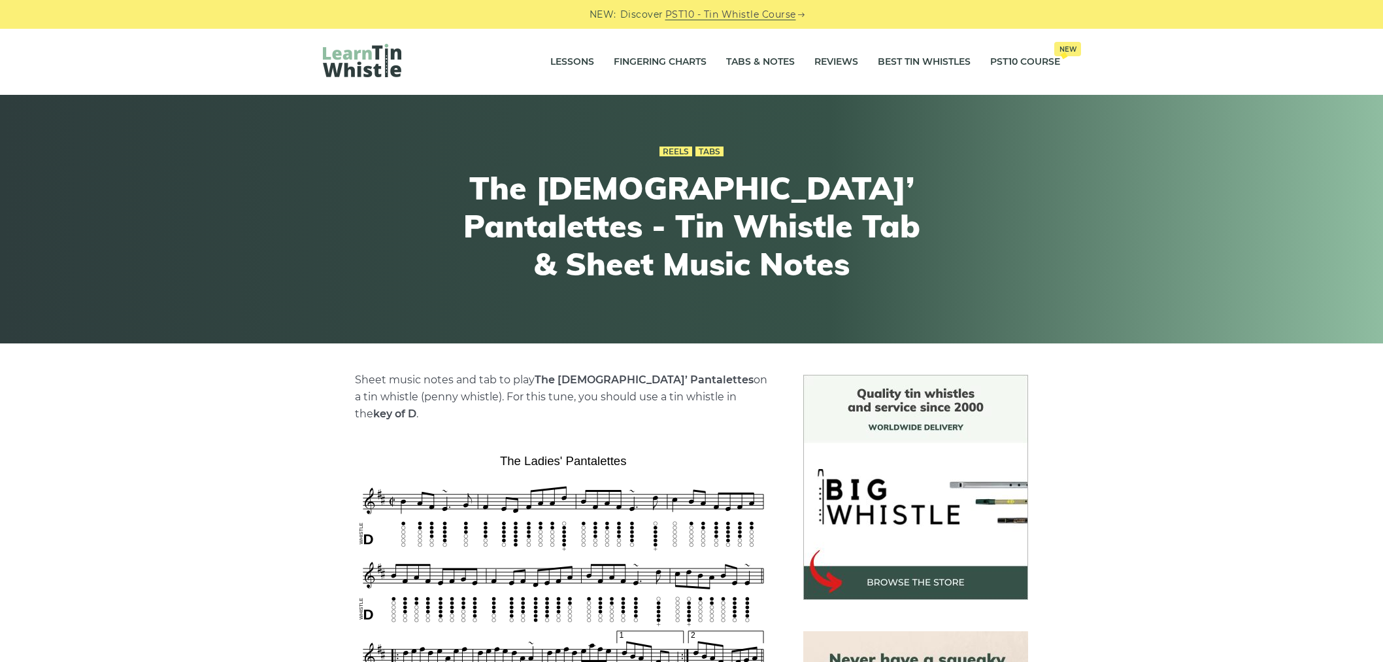 The width and height of the screenshot is (1383, 662). I want to click on a: Tabs, so click(709, 152).